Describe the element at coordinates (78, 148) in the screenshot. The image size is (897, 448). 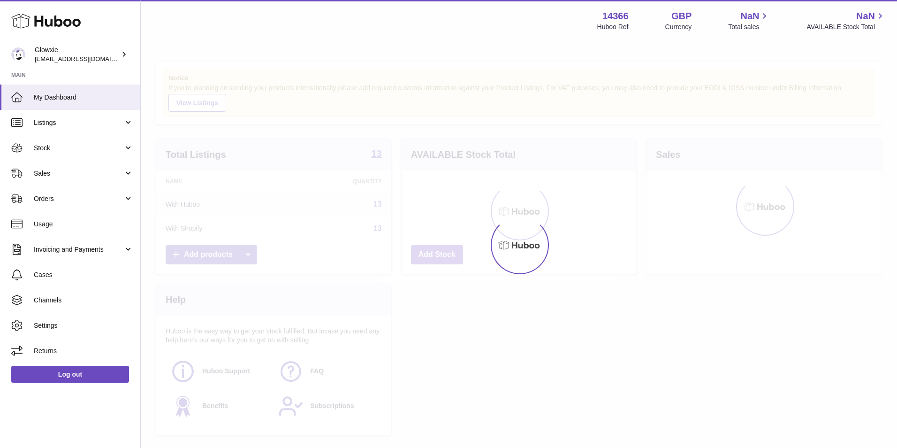
I see `span: Stock` at that location.